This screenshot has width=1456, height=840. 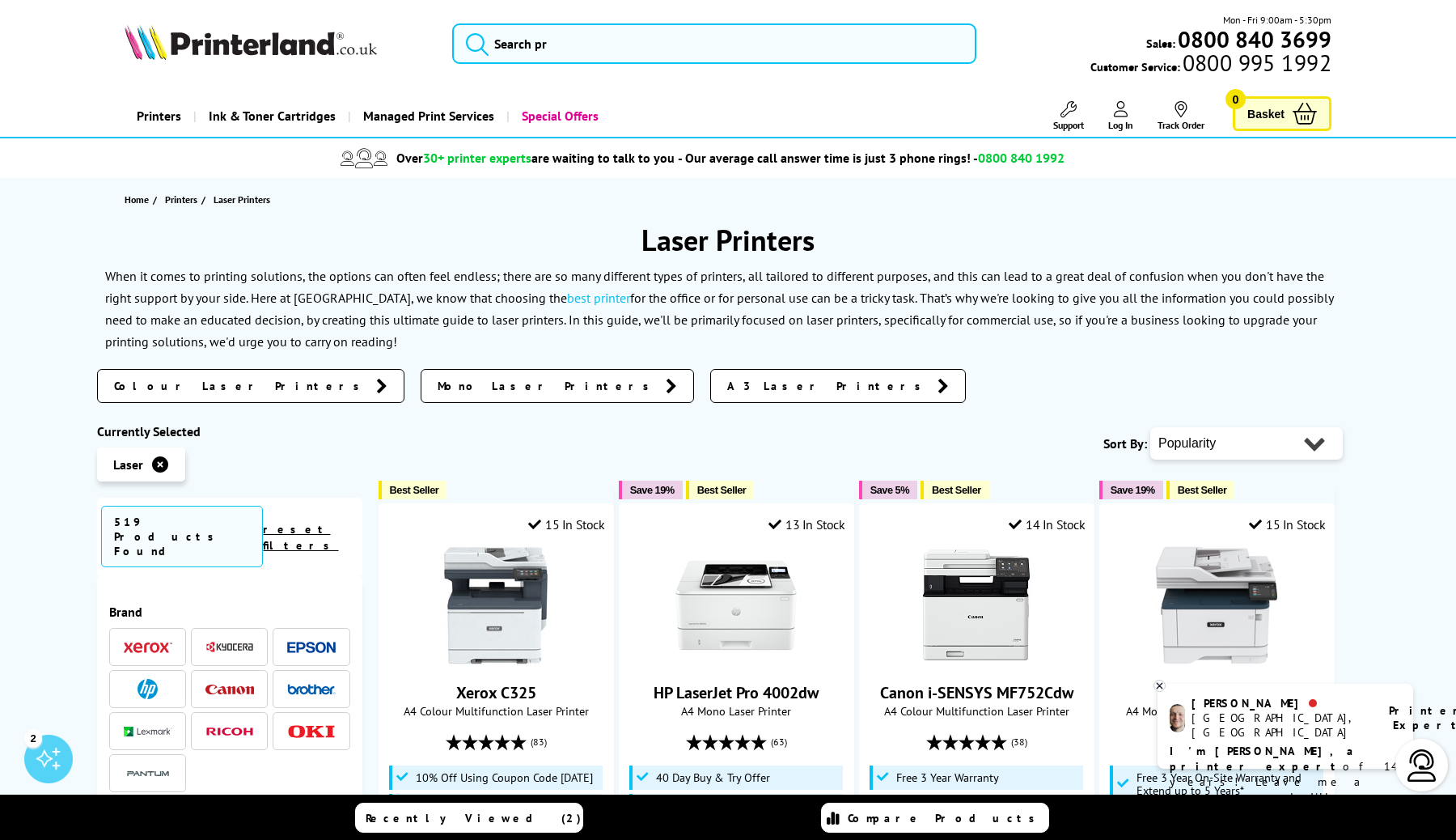 What do you see at coordinates (539, 742) in the screenshot?
I see `span: (83)` at bounding box center [539, 742].